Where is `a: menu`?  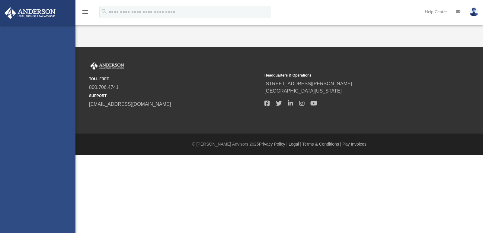
a: menu is located at coordinates (85, 14).